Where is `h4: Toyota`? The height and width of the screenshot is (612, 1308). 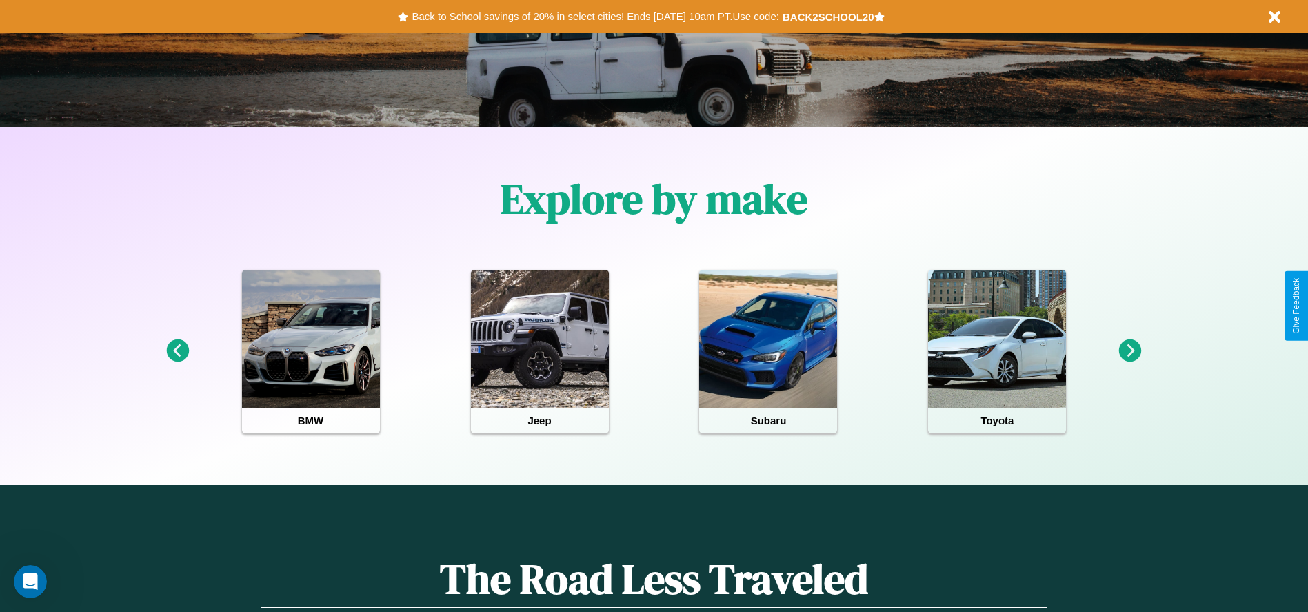
h4: Toyota is located at coordinates (997, 420).